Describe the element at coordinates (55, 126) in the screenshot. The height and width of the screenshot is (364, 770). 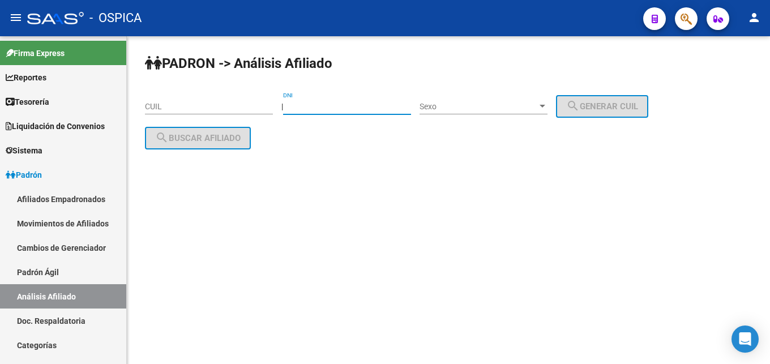
I see `span: Liquidación de Convenios` at that location.